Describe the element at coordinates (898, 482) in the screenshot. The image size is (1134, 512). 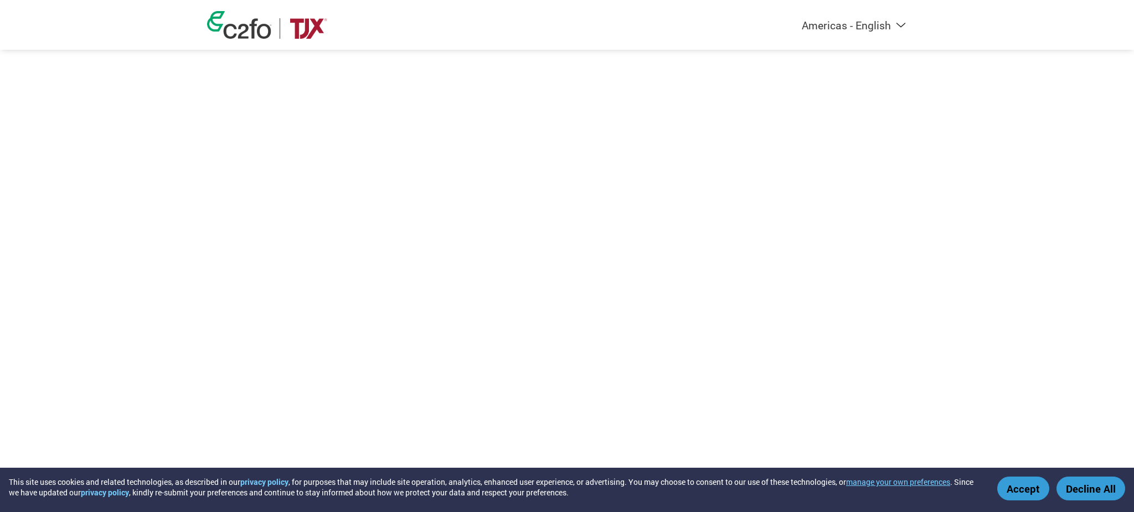
I see `button: manage your own preferences` at that location.